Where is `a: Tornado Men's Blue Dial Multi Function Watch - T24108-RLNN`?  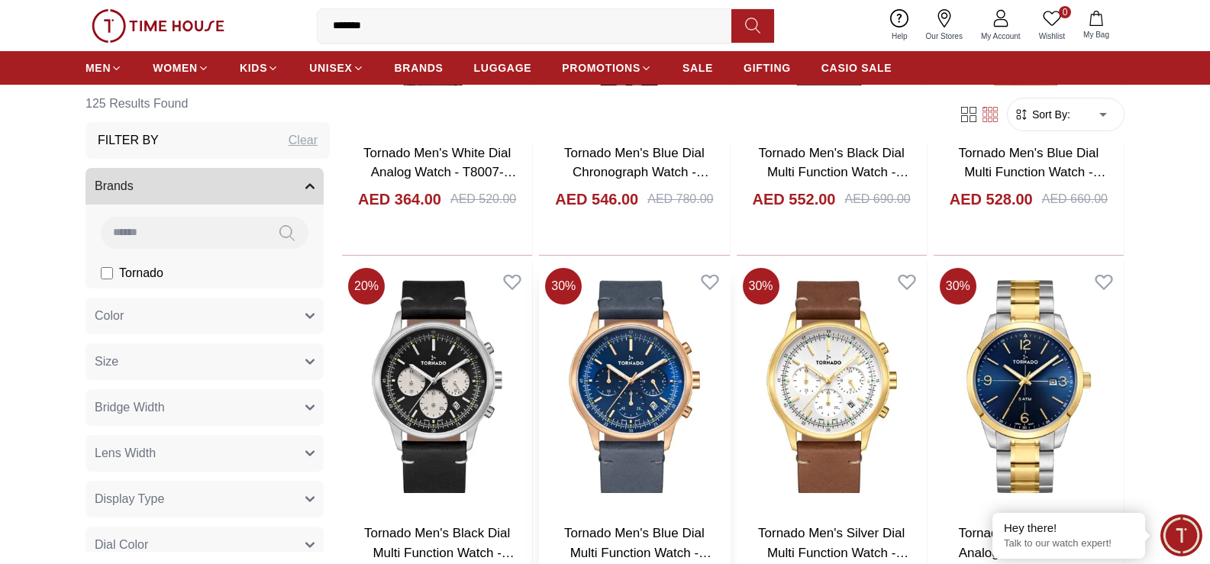 a: Tornado Men's Blue Dial Multi Function Watch - T24108-RLNN is located at coordinates (634, 387).